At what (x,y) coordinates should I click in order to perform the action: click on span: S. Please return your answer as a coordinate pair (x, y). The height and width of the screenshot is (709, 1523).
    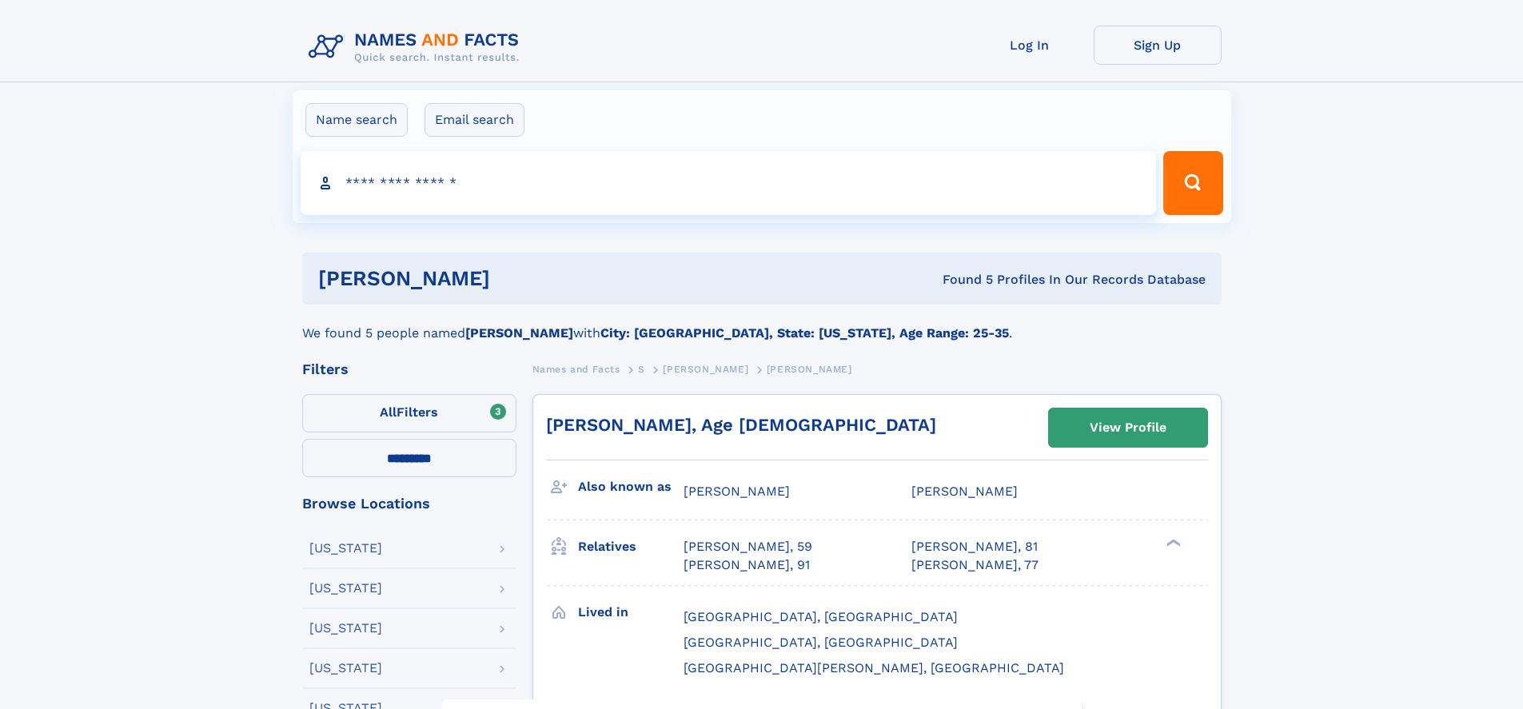
    Looking at the image, I should click on (641, 369).